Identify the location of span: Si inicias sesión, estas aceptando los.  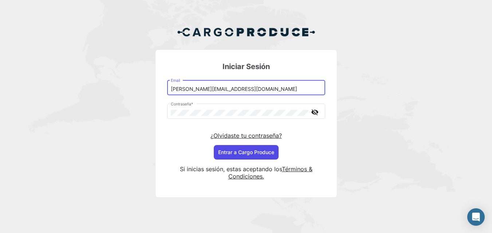
(231, 169).